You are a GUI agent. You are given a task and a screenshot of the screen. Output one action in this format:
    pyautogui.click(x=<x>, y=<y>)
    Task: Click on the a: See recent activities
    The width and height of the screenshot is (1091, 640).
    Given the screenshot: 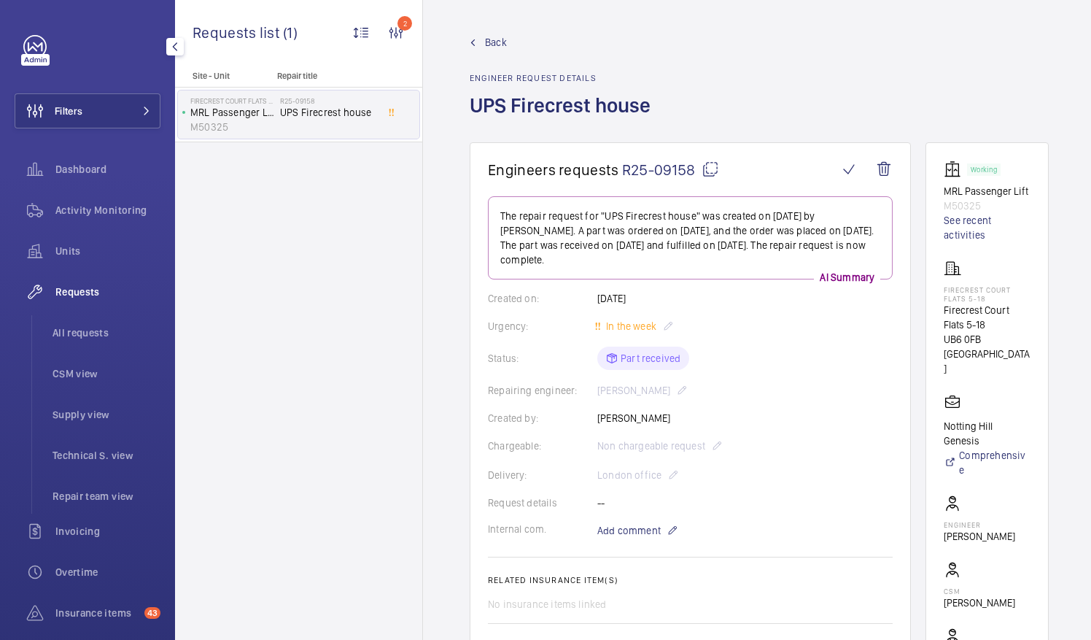 What is the action you would take?
    pyautogui.click(x=987, y=228)
    